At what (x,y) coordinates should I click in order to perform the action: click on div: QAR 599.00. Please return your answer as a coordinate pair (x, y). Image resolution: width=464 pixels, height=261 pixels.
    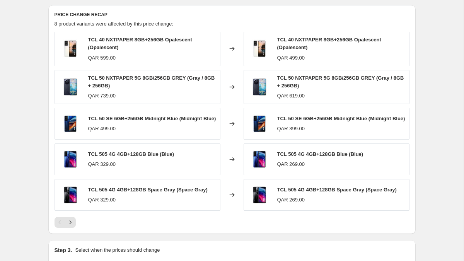
    Looking at the image, I should click on (102, 58).